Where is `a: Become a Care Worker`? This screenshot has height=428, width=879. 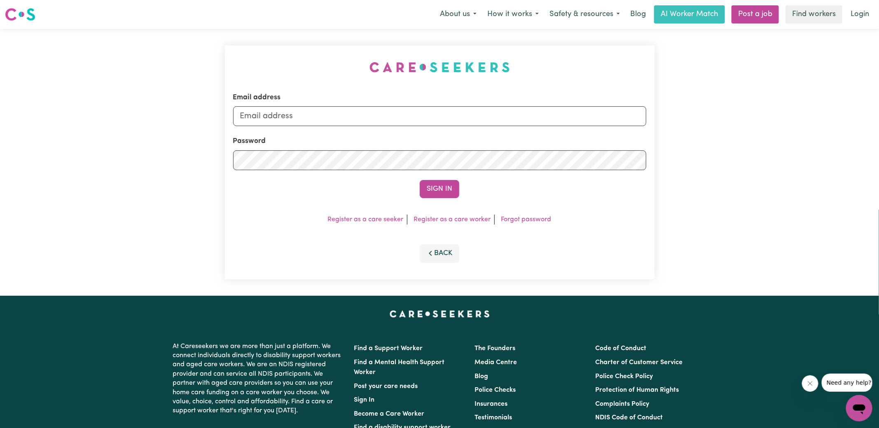 a: Become a Care Worker is located at coordinates (389, 414).